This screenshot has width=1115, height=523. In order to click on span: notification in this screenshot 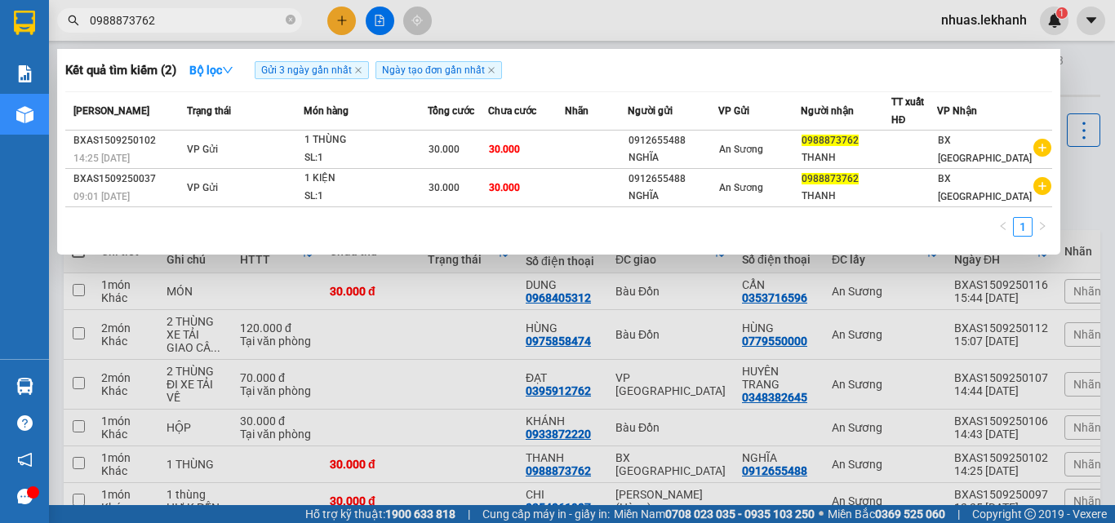, I will do `click(24, 459)`.